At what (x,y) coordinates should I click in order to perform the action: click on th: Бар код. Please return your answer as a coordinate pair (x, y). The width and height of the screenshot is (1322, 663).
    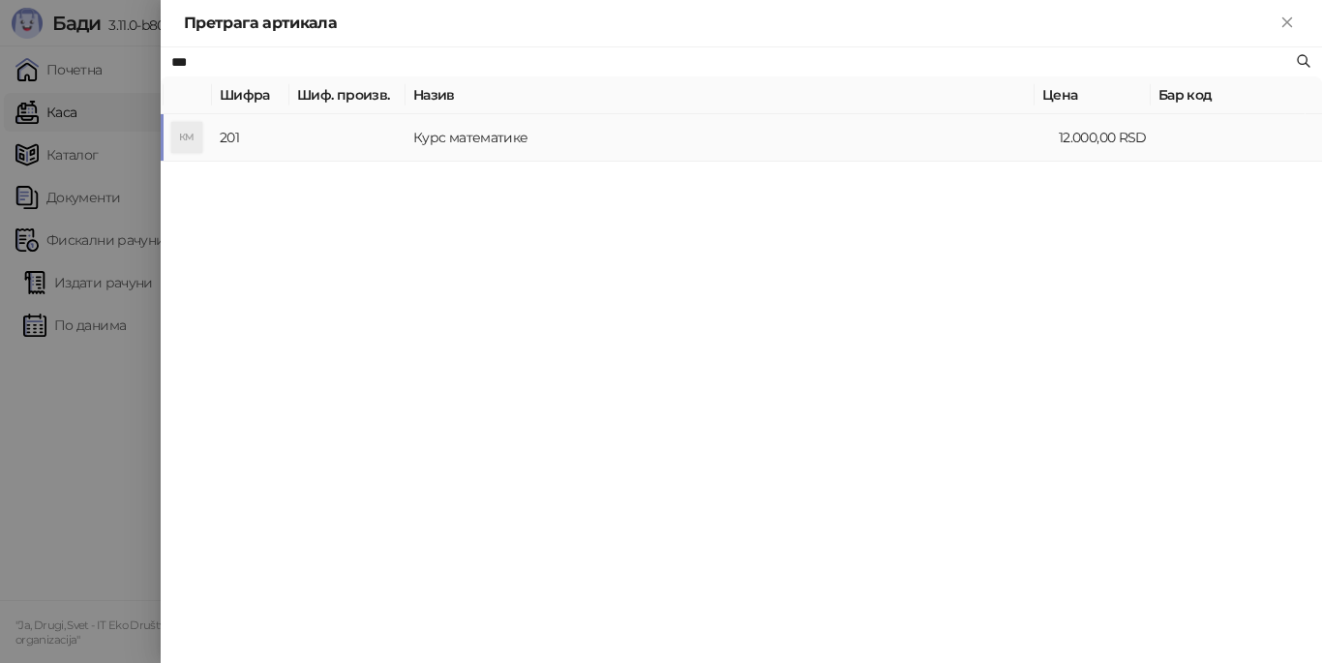
    Looking at the image, I should click on (1229, 95).